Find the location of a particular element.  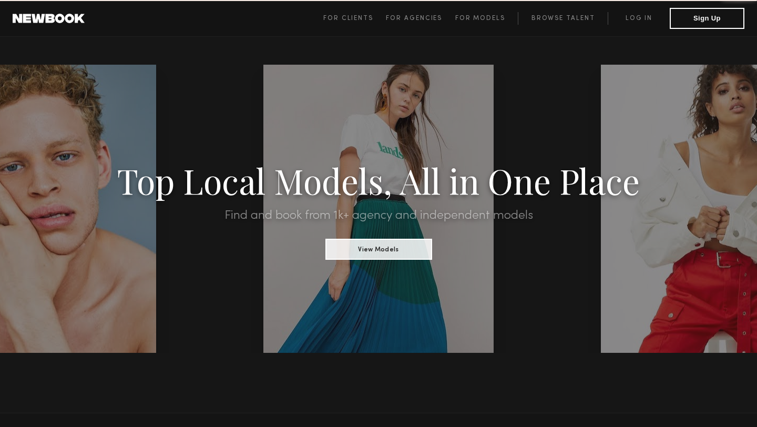

a: For Clients is located at coordinates (354, 18).